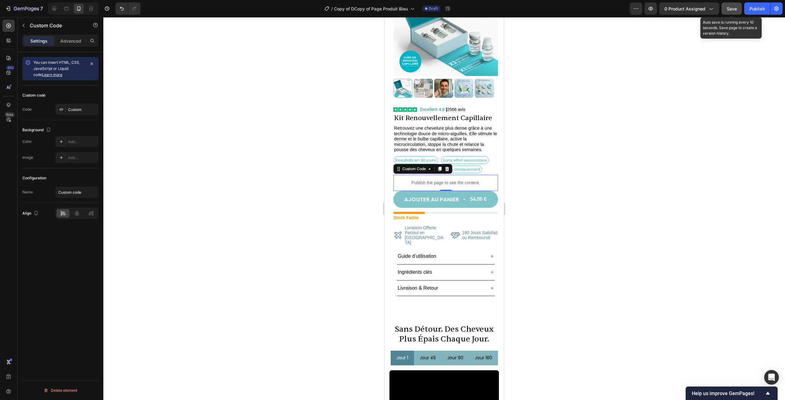 The width and height of the screenshot is (785, 400). I want to click on p: 2566 avis, so click(58, 92).